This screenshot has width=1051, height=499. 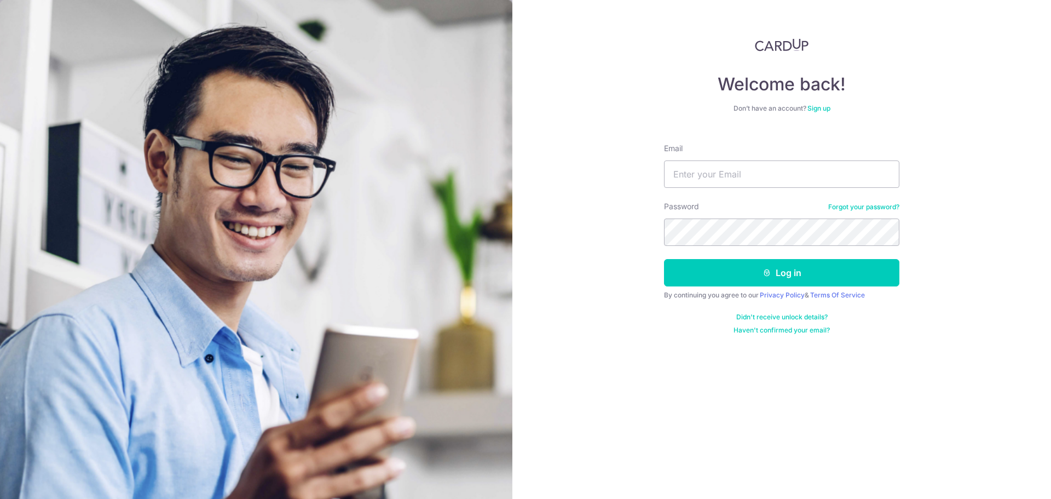 I want to click on div: By continuing you agree to our &, so click(x=782, y=295).